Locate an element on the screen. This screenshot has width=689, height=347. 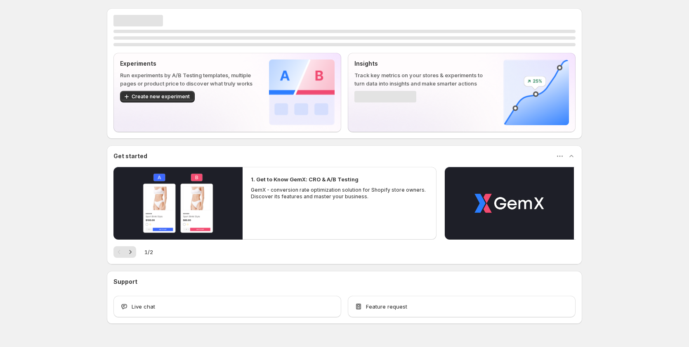
span: Create new experiment is located at coordinates (161, 97).